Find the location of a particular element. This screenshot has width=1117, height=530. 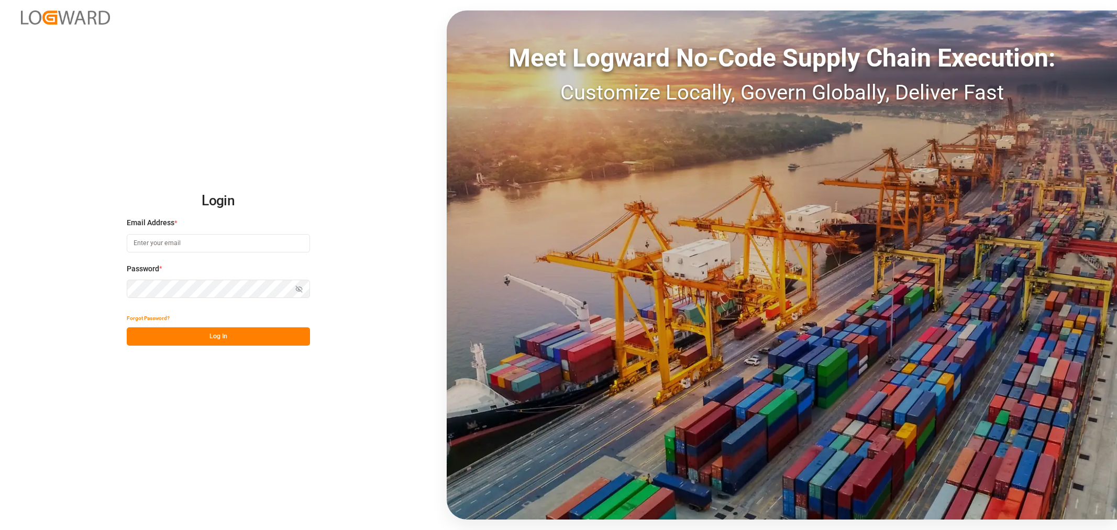

div: Meet Logward No-Code Supply Chain Execution: is located at coordinates (782, 58).